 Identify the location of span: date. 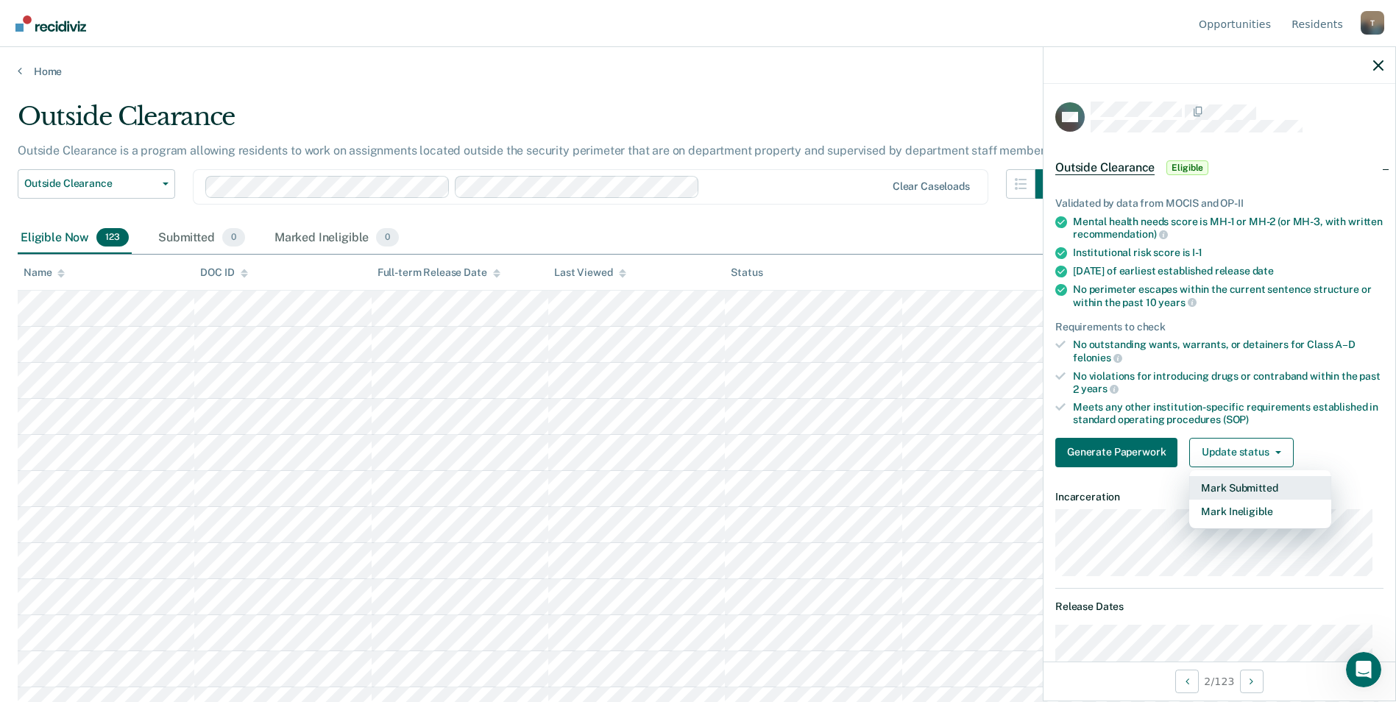
(1263, 271).